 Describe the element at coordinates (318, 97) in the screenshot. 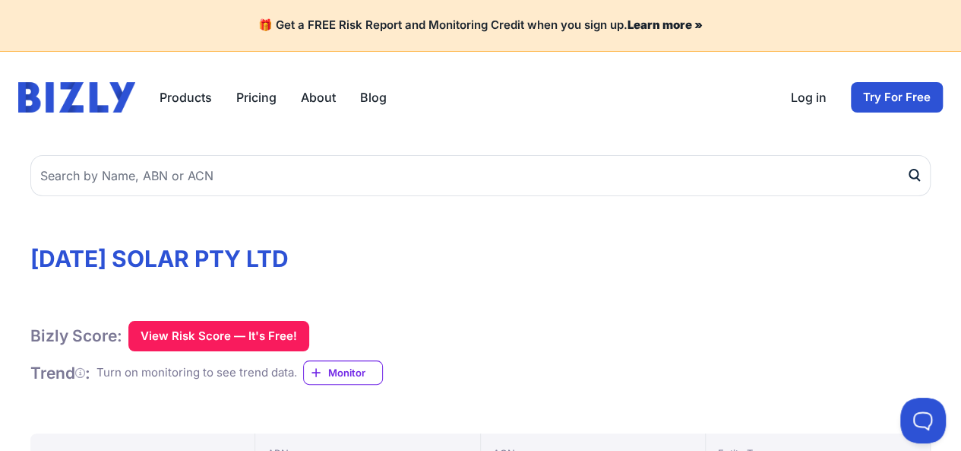

I see `a: About` at that location.